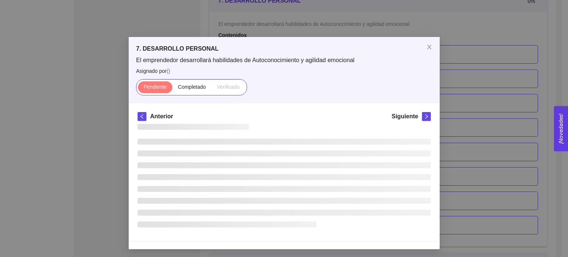 This screenshot has height=257, width=568. I want to click on span: right, so click(426, 116).